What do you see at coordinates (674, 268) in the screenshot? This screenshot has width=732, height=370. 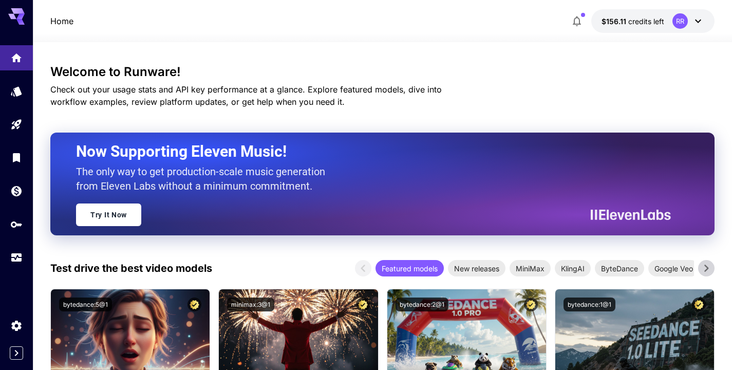 I see `span: Google Veo` at bounding box center [674, 268].